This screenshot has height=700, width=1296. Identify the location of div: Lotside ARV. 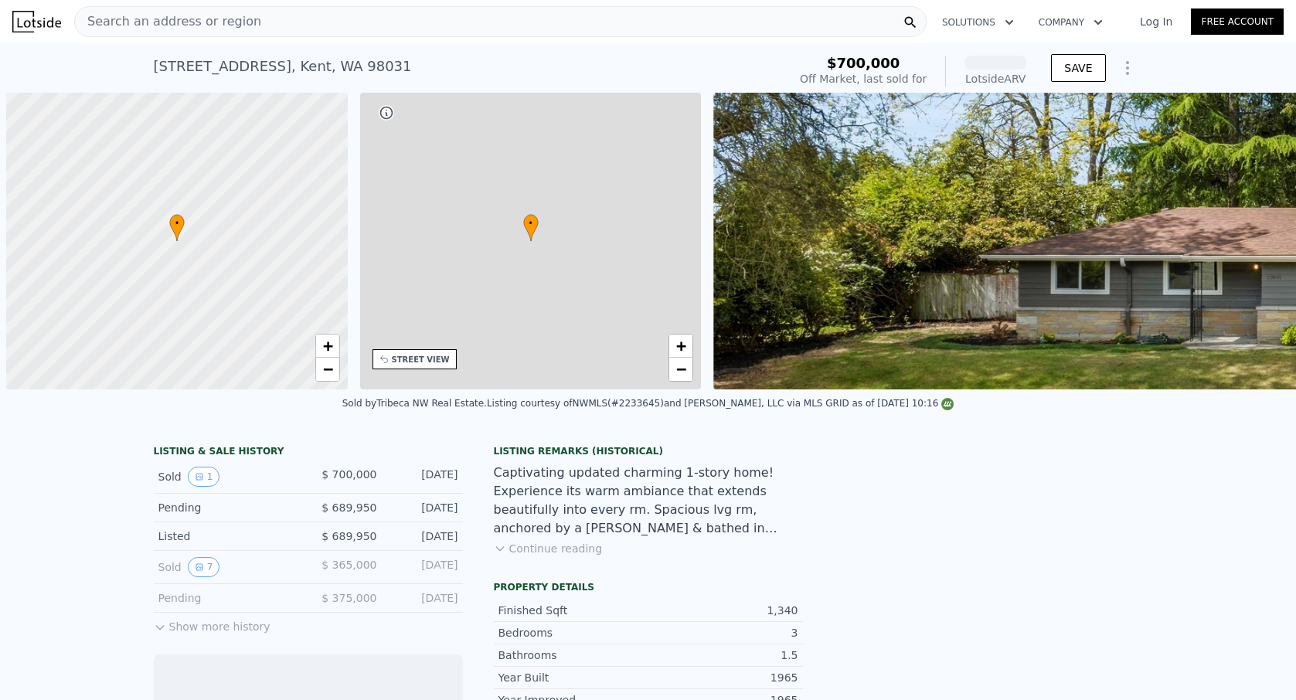
(996, 79).